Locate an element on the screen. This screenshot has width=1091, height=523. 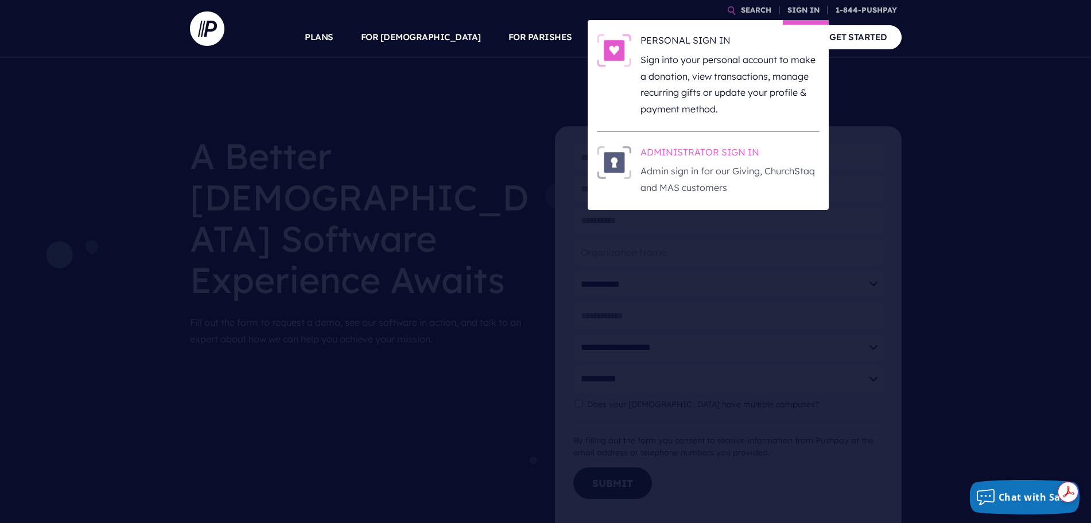
a: PLANS is located at coordinates (319, 37).